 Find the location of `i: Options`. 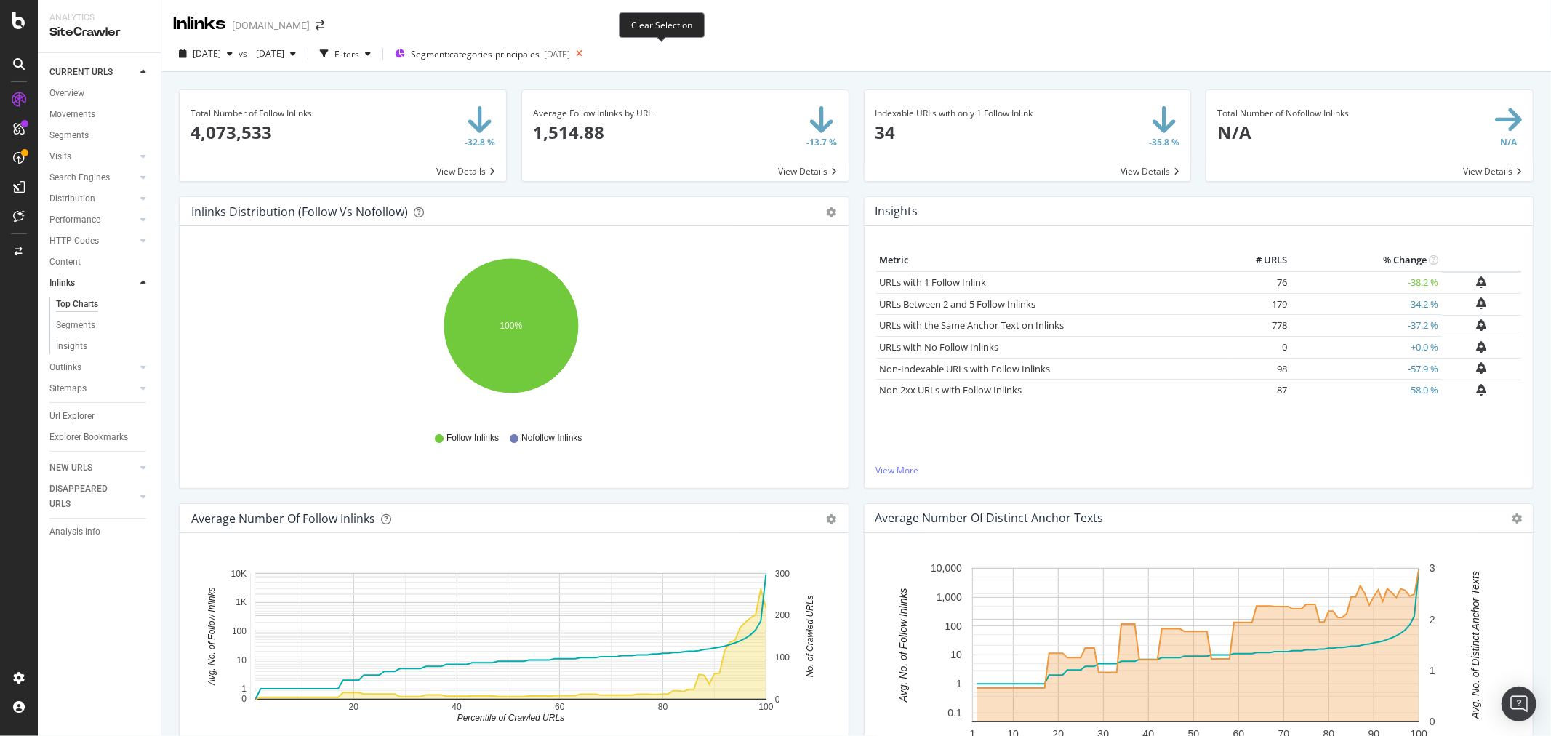

i: Options is located at coordinates (1517, 519).